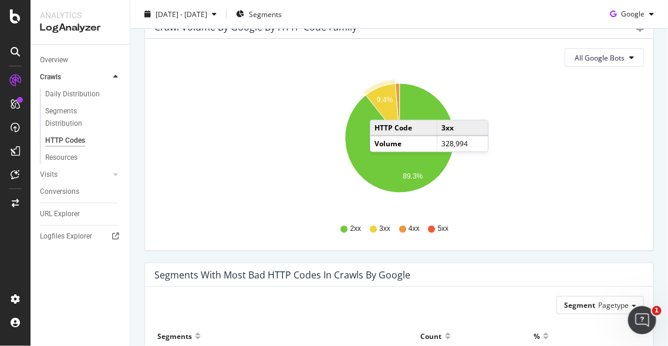  Describe the element at coordinates (75, 174) in the screenshot. I see `a: Visits` at that location.